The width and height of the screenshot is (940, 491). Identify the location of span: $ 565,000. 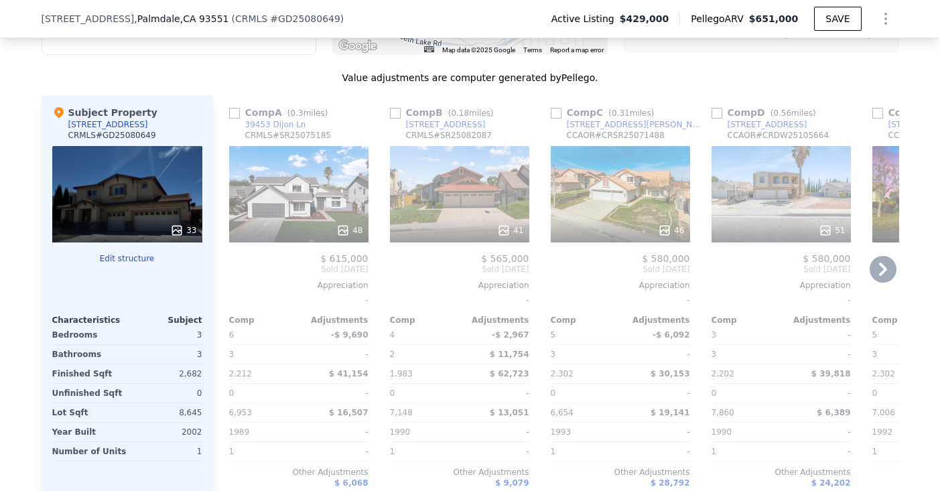
(504, 259).